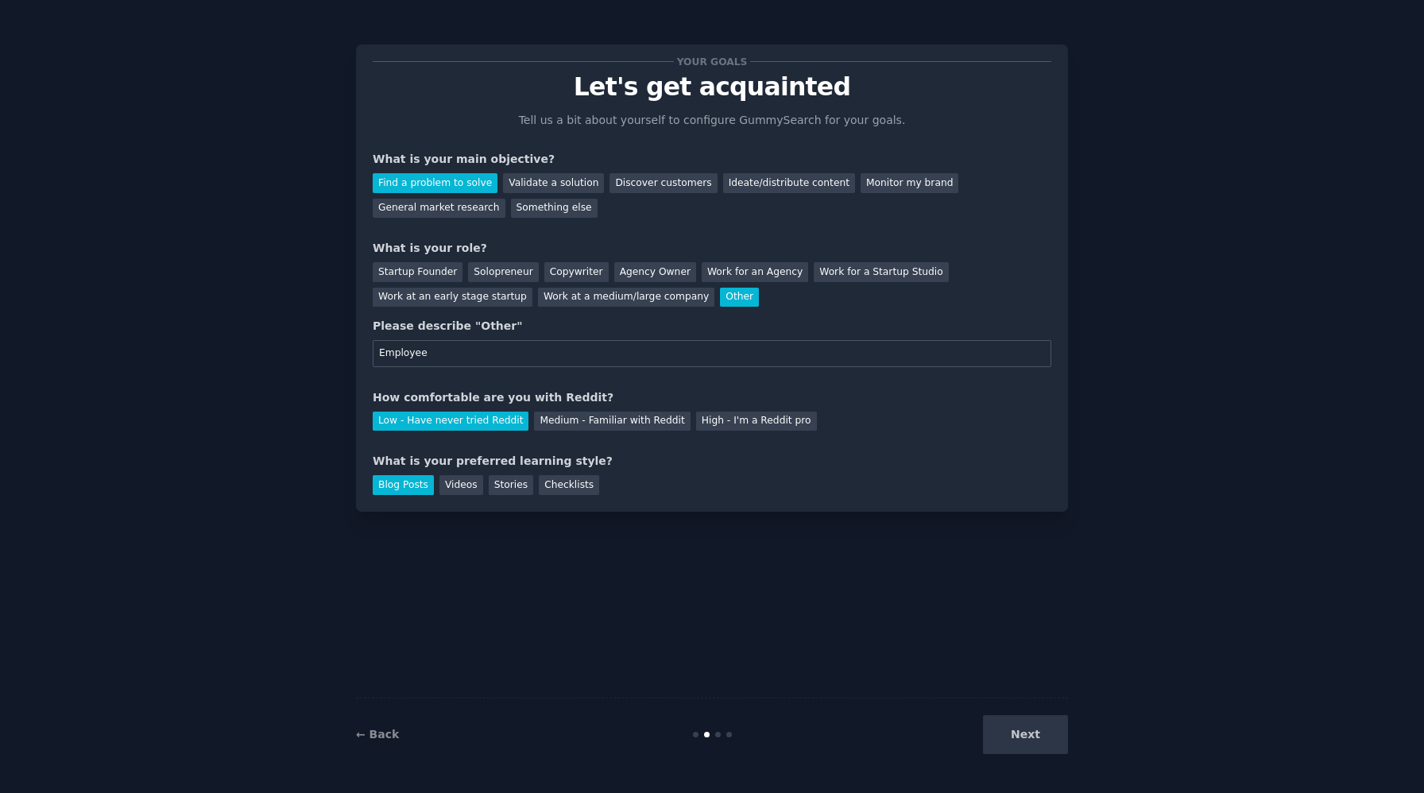 The width and height of the screenshot is (1424, 793). What do you see at coordinates (712, 159) in the screenshot?
I see `div: What is your main objective?` at bounding box center [712, 159].